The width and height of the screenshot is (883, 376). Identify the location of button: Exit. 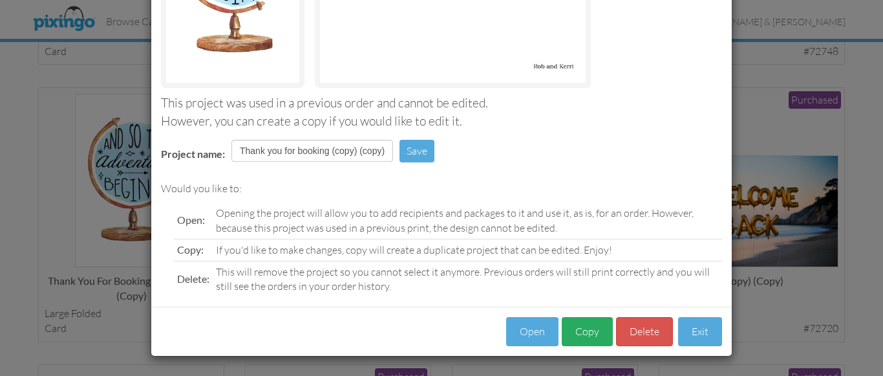
(700, 331).